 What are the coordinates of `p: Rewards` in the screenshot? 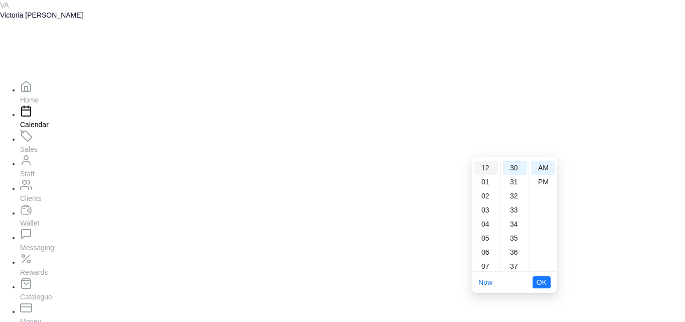 It's located at (85, 272).